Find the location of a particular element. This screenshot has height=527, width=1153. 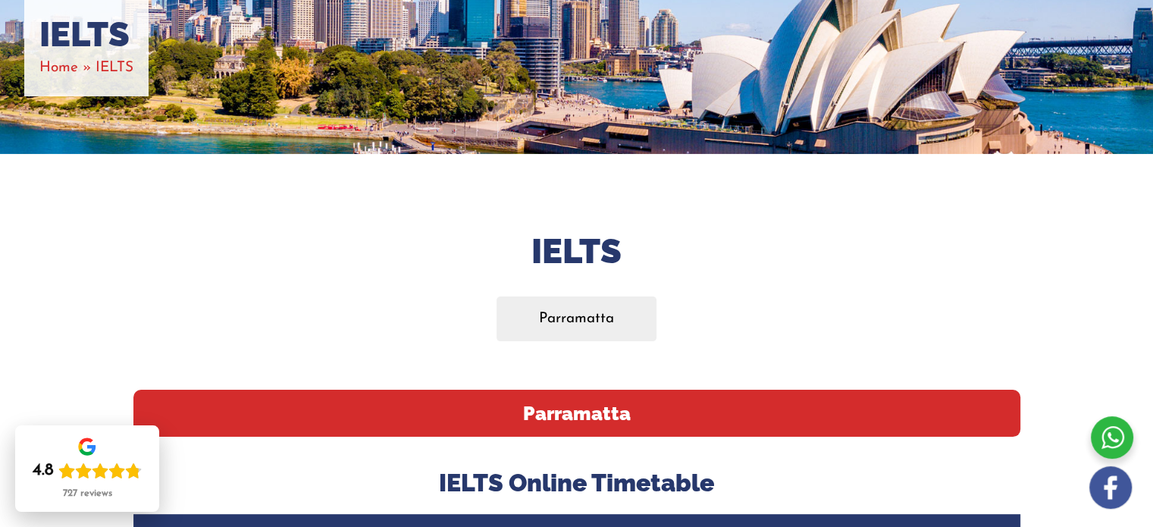

div: 4.8 is located at coordinates (43, 471).